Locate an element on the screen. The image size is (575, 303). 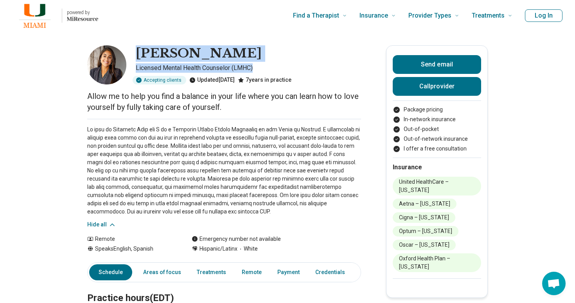
button: Log In is located at coordinates (543, 16).